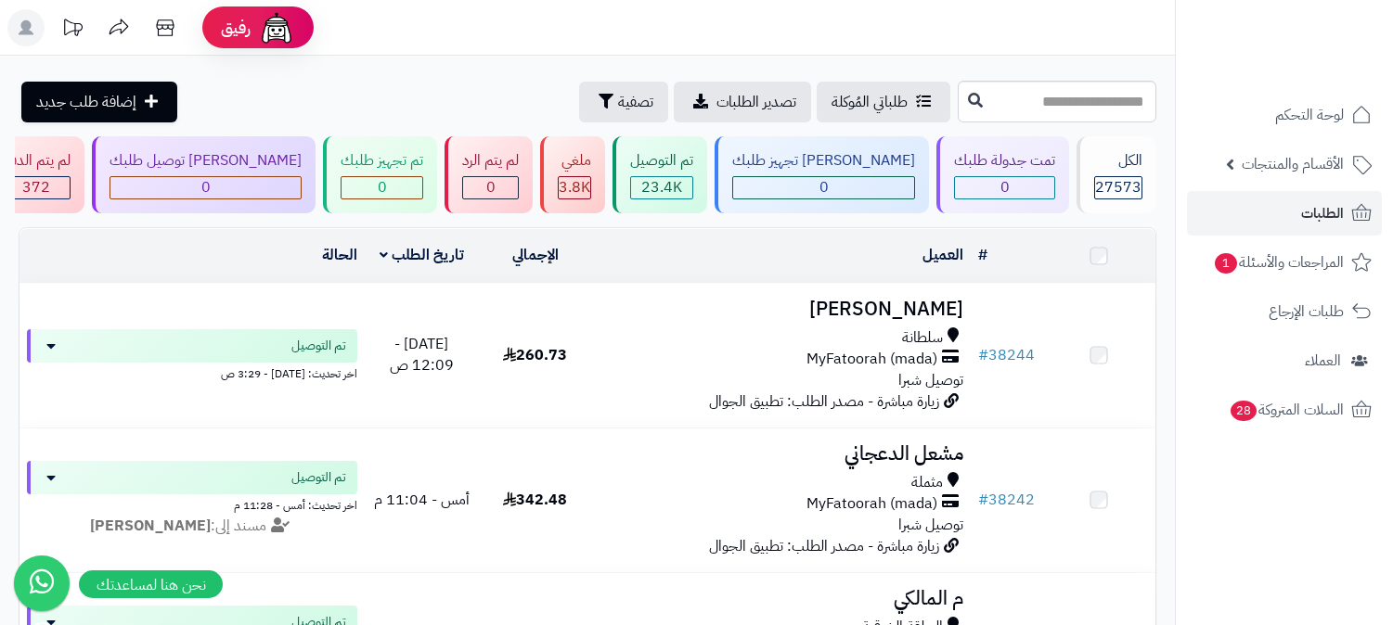  What do you see at coordinates (922, 338) in the screenshot?
I see `span: سلطانة` at bounding box center [922, 338].